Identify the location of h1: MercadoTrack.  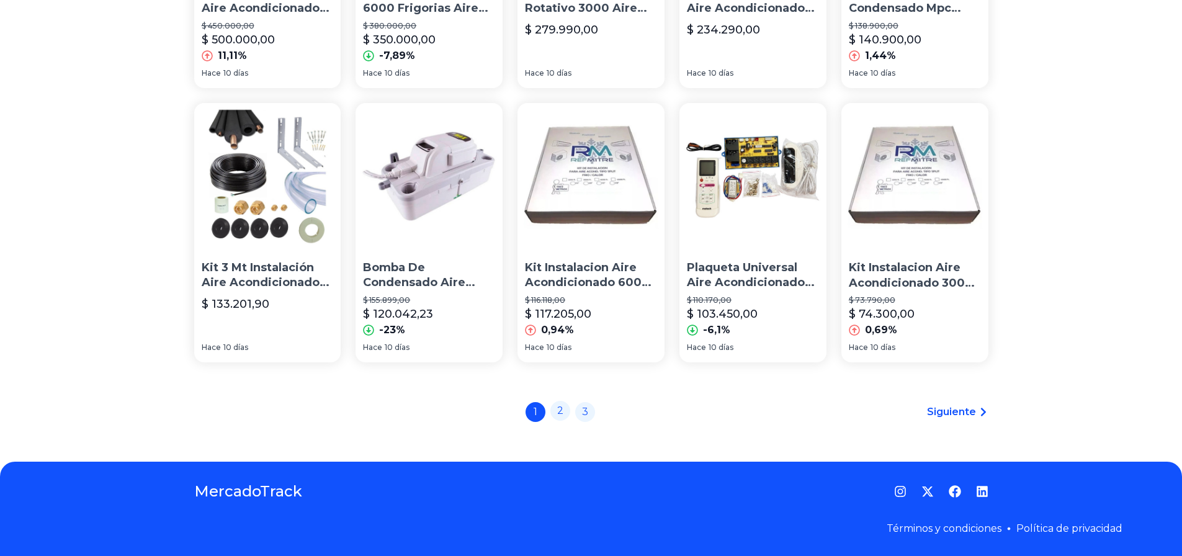
(248, 491).